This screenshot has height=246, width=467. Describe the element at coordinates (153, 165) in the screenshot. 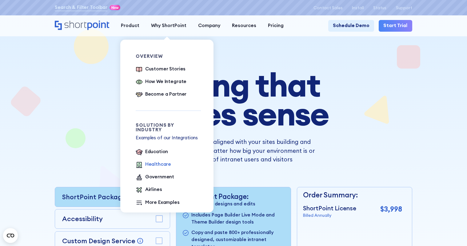

I see `a: Healthcare` at that location.